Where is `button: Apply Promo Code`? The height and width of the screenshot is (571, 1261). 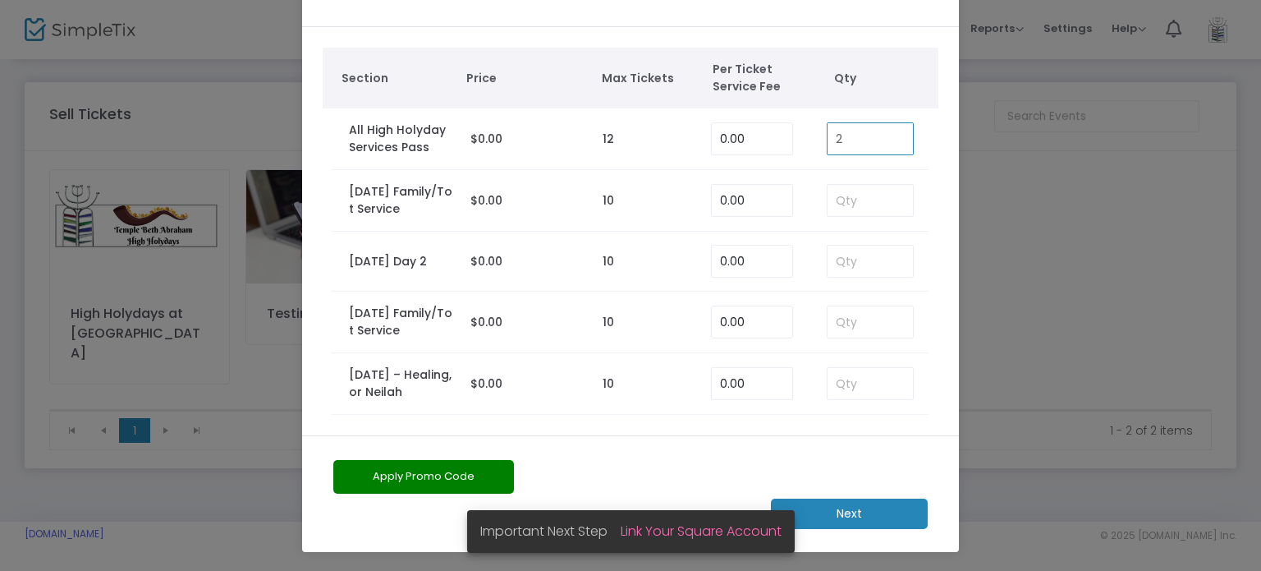 button: Apply Promo Code is located at coordinates (424, 476).